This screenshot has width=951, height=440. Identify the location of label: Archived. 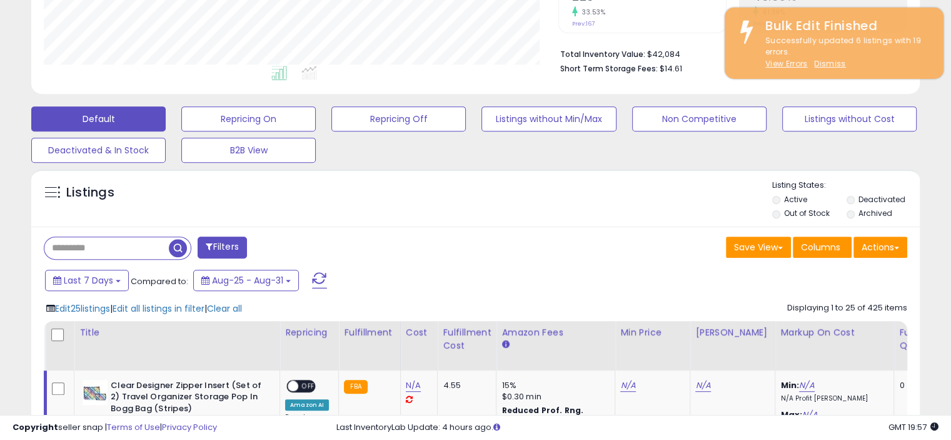
(875, 213).